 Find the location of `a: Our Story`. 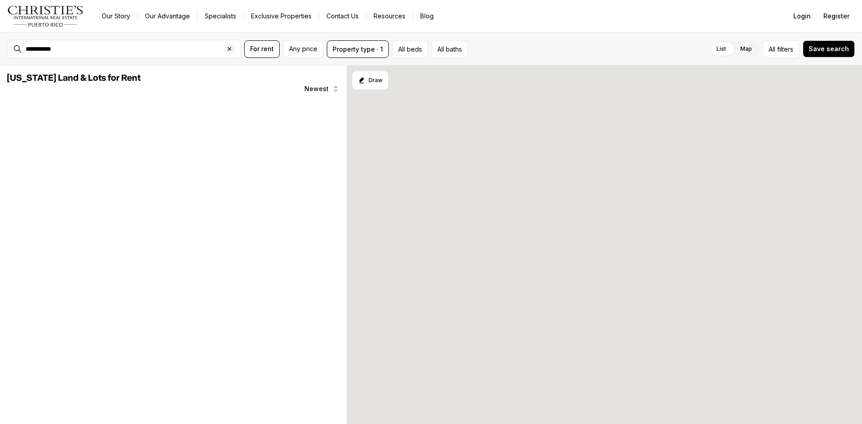

a: Our Story is located at coordinates (116, 16).